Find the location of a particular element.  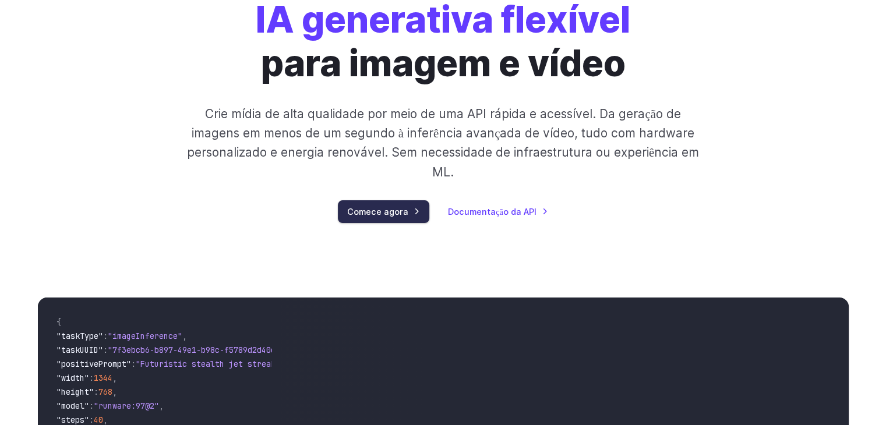

span: "7f3ebcb6-b897-49e1-b98c-f5789d2d40d7" is located at coordinates (196, 350).